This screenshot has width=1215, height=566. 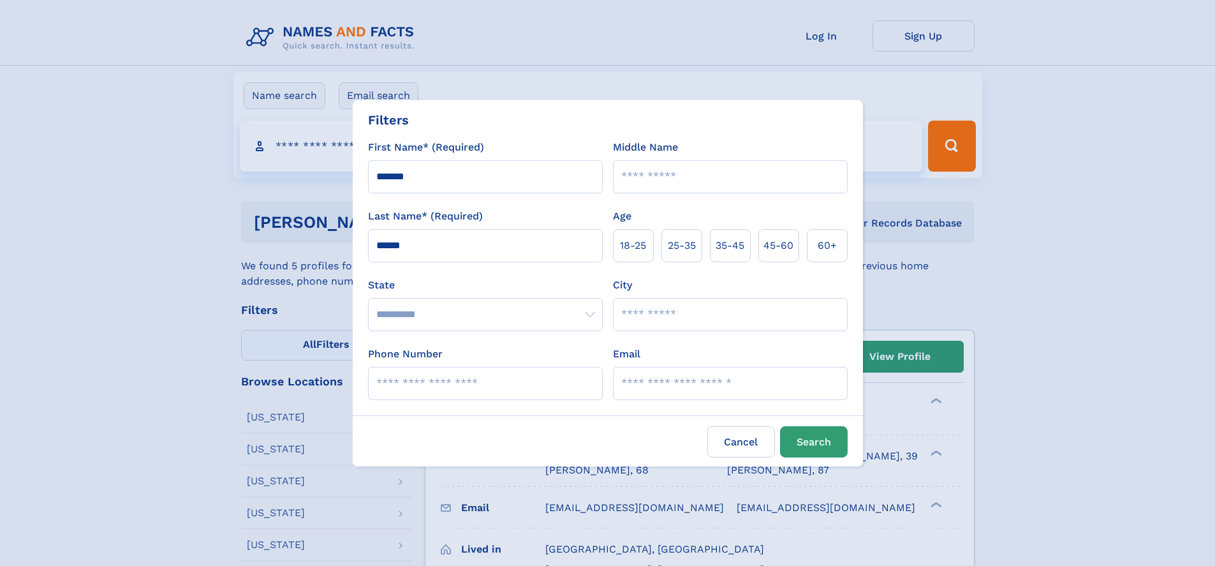 What do you see at coordinates (388, 120) in the screenshot?
I see `div: Filters` at bounding box center [388, 120].